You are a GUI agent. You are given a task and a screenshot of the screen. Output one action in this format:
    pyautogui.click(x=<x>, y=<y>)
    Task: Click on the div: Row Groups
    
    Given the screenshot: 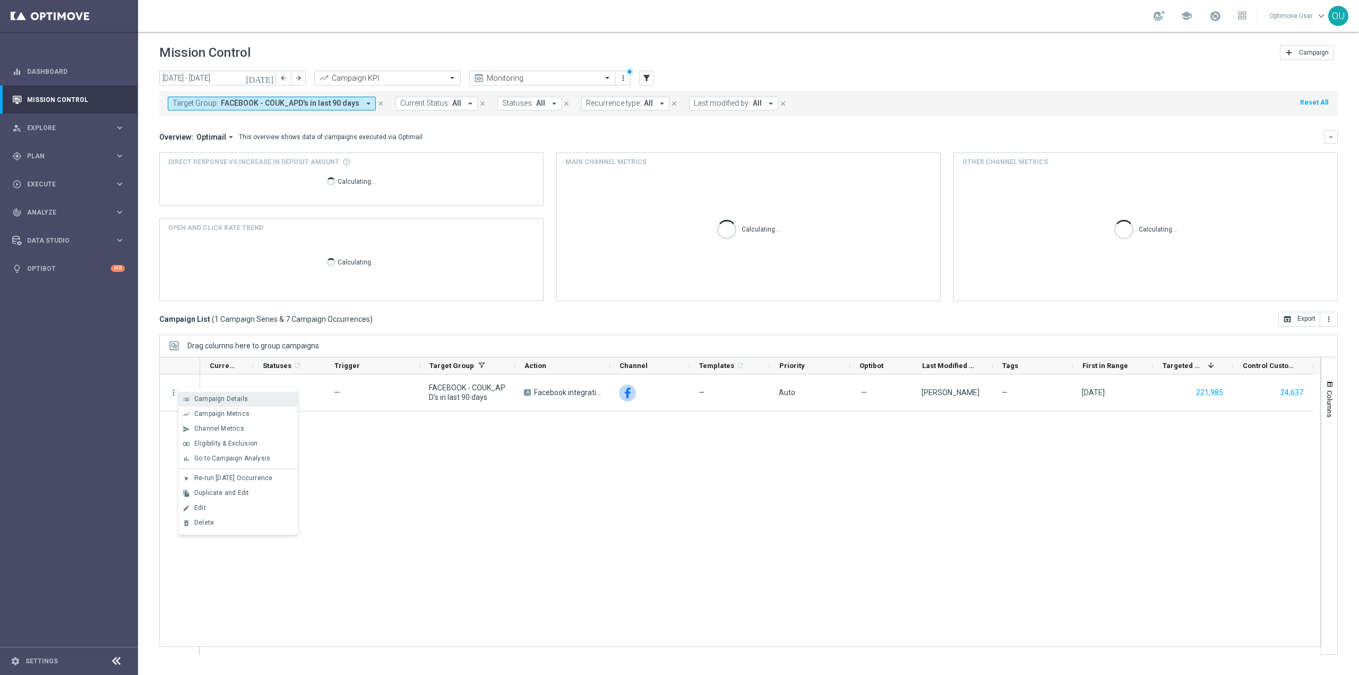 What is the action you would take?
    pyautogui.click(x=253, y=346)
    